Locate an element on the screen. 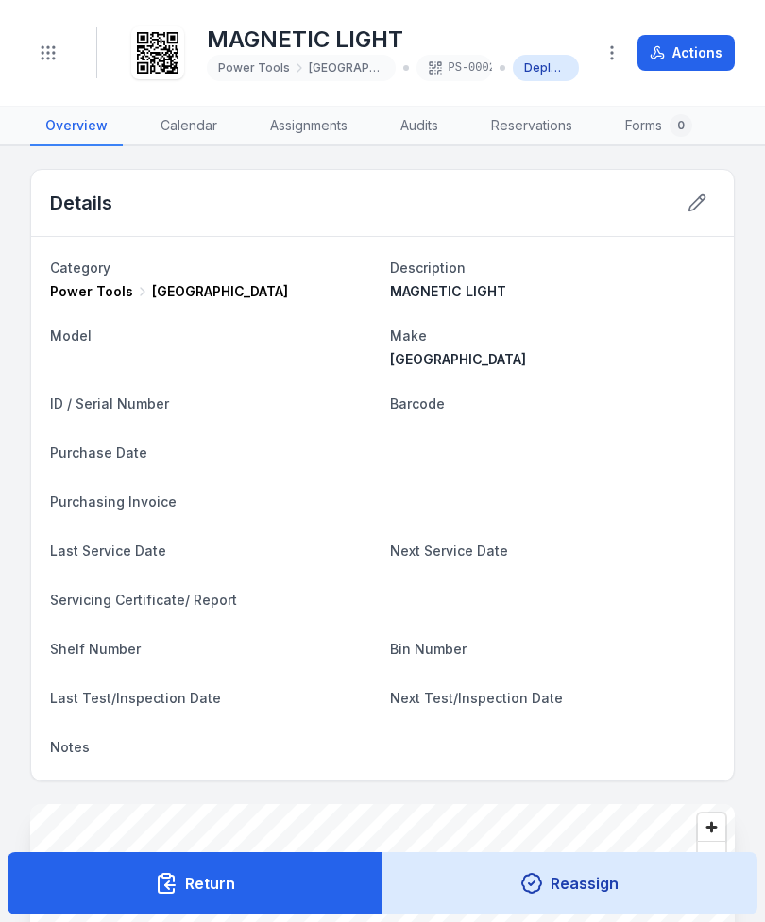  div: Deployed is located at coordinates (546, 68).